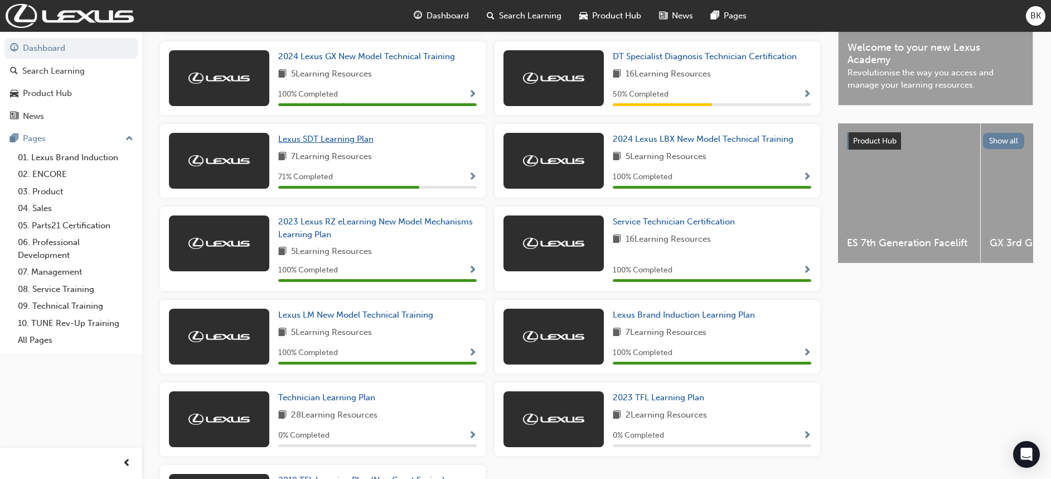 The image size is (1051, 479). I want to click on a: Technician Learning Plan, so click(329, 397).